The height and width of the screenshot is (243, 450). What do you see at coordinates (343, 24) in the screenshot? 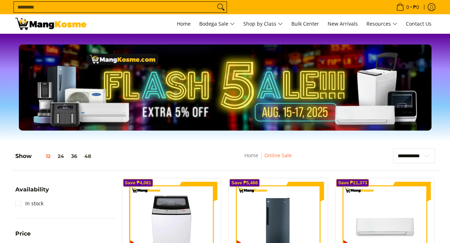
I see `a: New Arrivals` at bounding box center [343, 24].